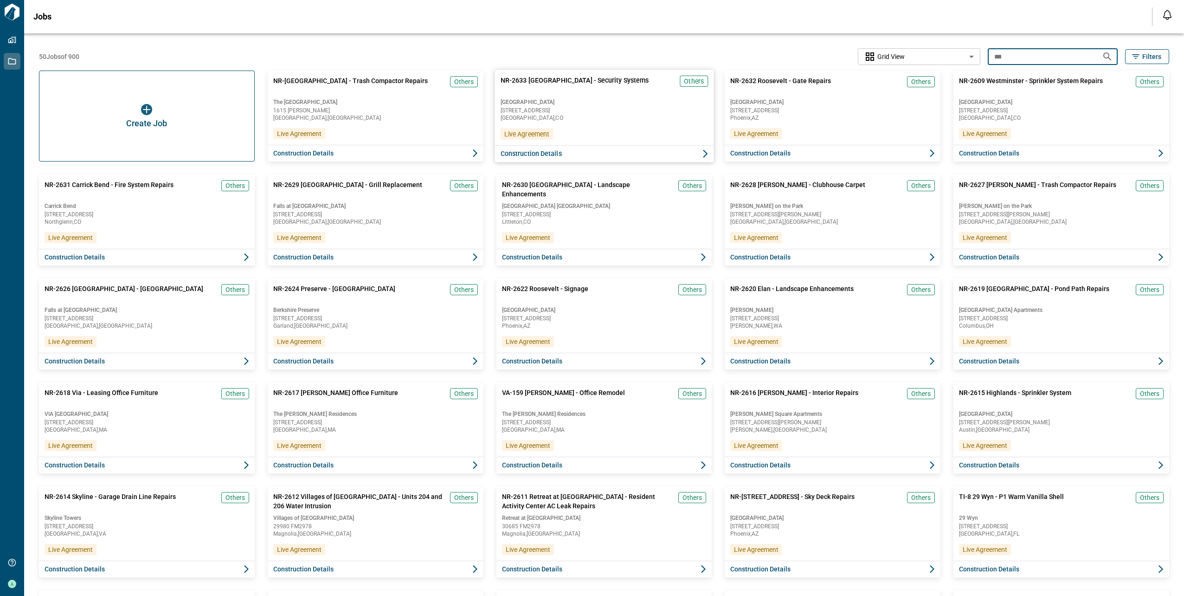  Describe the element at coordinates (375, 310) in the screenshot. I see `span: Berkshire Preserve` at that location.